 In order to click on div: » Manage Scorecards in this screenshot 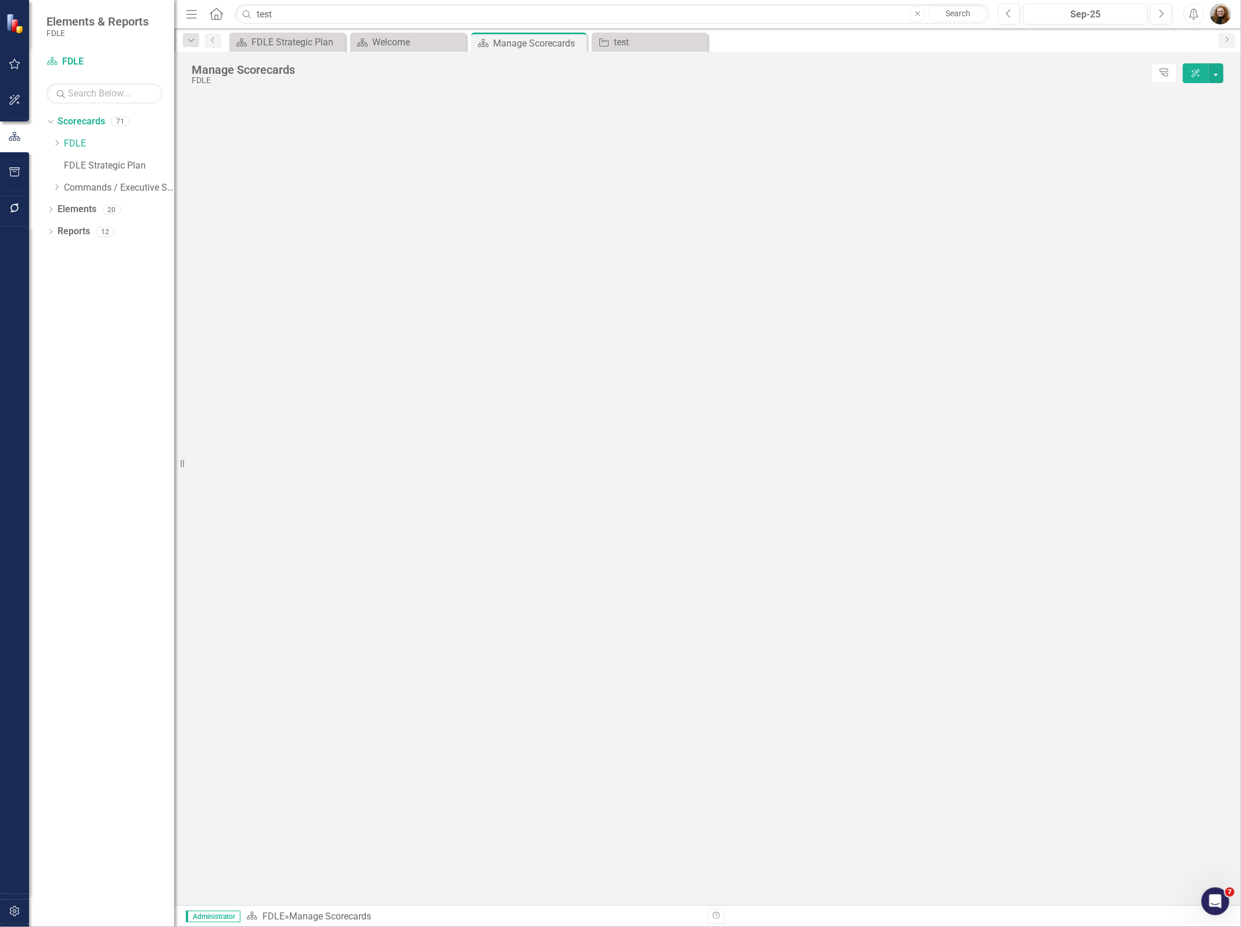, I will do `click(473, 916)`.